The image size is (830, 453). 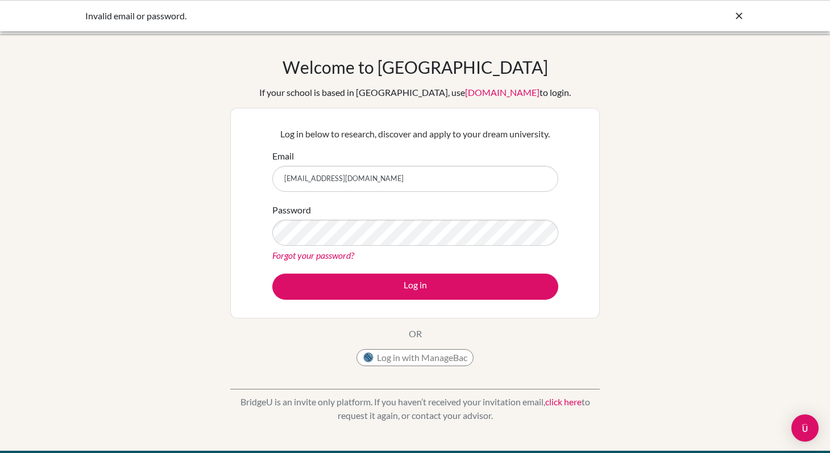 I want to click on a: Forgot your password?, so click(x=313, y=255).